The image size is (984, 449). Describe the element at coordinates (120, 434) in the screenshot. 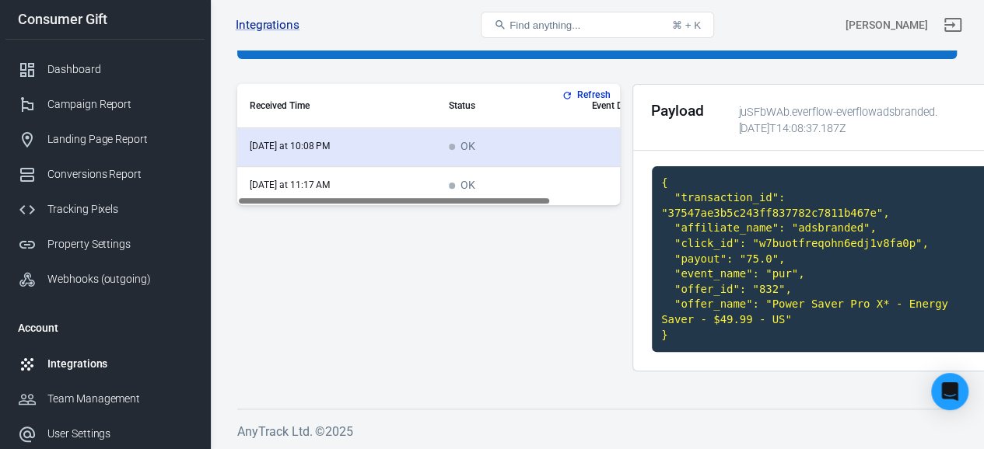

I see `div: User Settings` at that location.